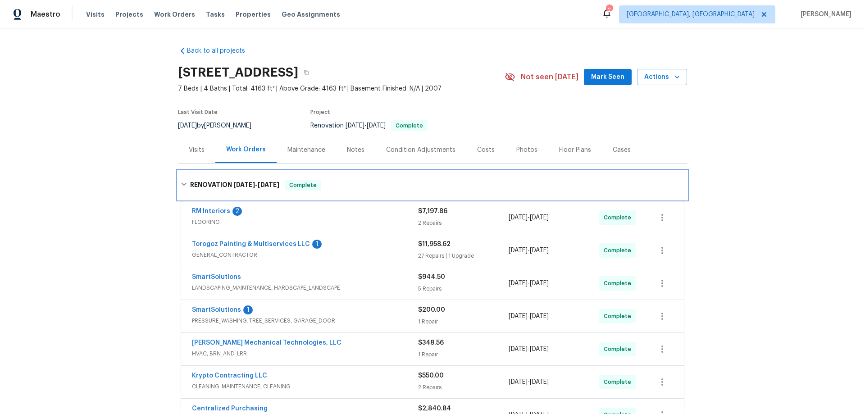 Image resolution: width=865 pixels, height=414 pixels. I want to click on span: $550.00, so click(431, 376).